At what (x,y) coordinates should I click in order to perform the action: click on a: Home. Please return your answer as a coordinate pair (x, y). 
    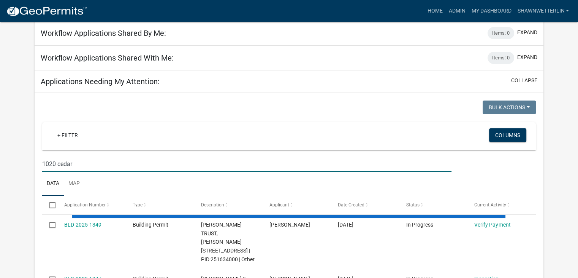
    Looking at the image, I should click on (435, 11).